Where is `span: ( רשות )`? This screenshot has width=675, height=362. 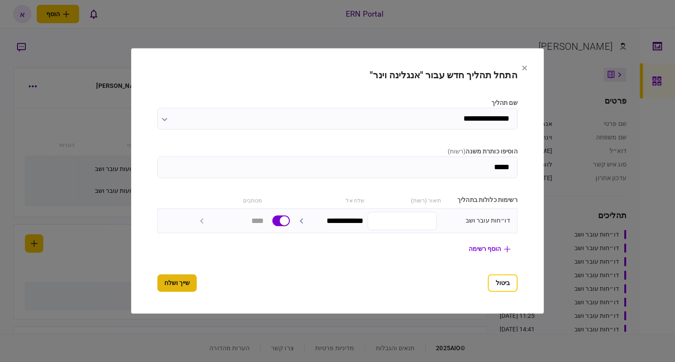 span: ( רשות ) is located at coordinates (457, 152).